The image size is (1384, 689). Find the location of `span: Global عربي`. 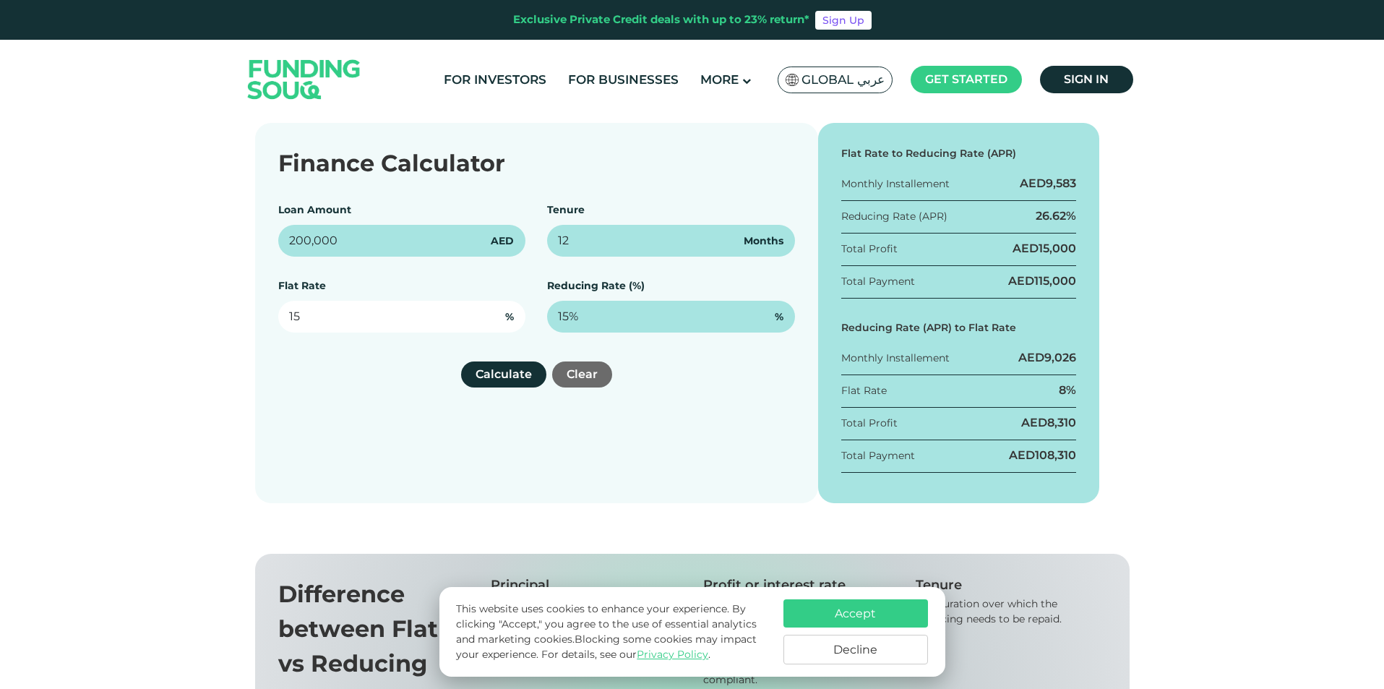

span: Global عربي is located at coordinates (843, 80).